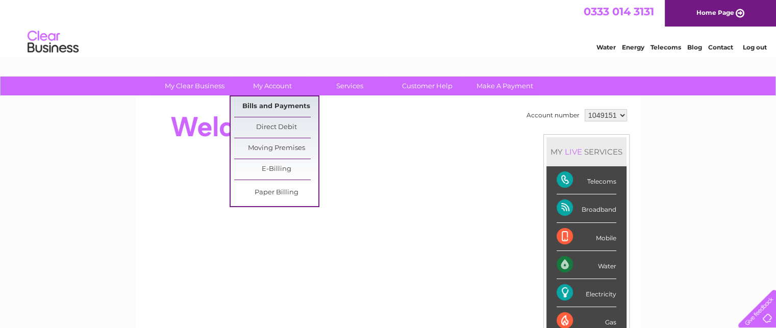  I want to click on a: Water, so click(606, 47).